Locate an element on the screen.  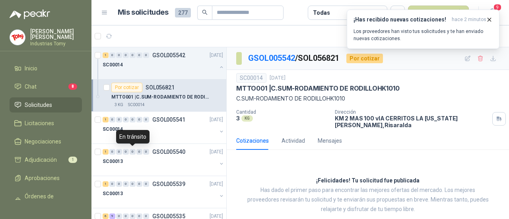
p: GSOL005542 is located at coordinates (169, 55).